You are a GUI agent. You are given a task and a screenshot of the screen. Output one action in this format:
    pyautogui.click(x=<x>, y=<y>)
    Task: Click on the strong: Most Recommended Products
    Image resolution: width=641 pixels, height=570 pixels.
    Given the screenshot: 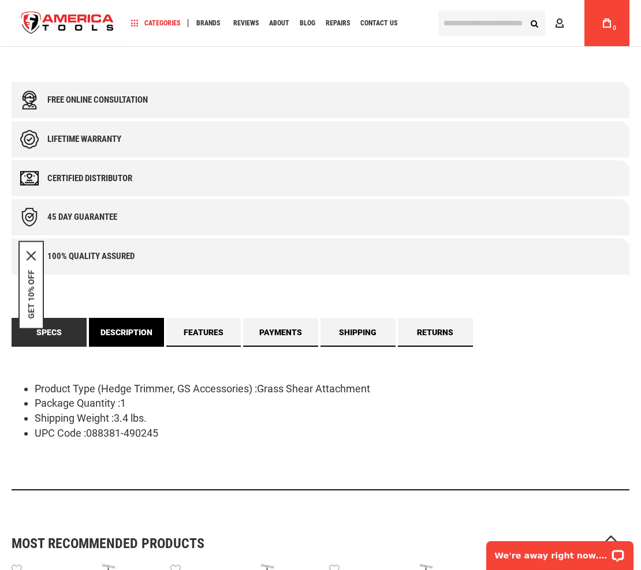 What is the action you would take?
    pyautogui.click(x=300, y=544)
    